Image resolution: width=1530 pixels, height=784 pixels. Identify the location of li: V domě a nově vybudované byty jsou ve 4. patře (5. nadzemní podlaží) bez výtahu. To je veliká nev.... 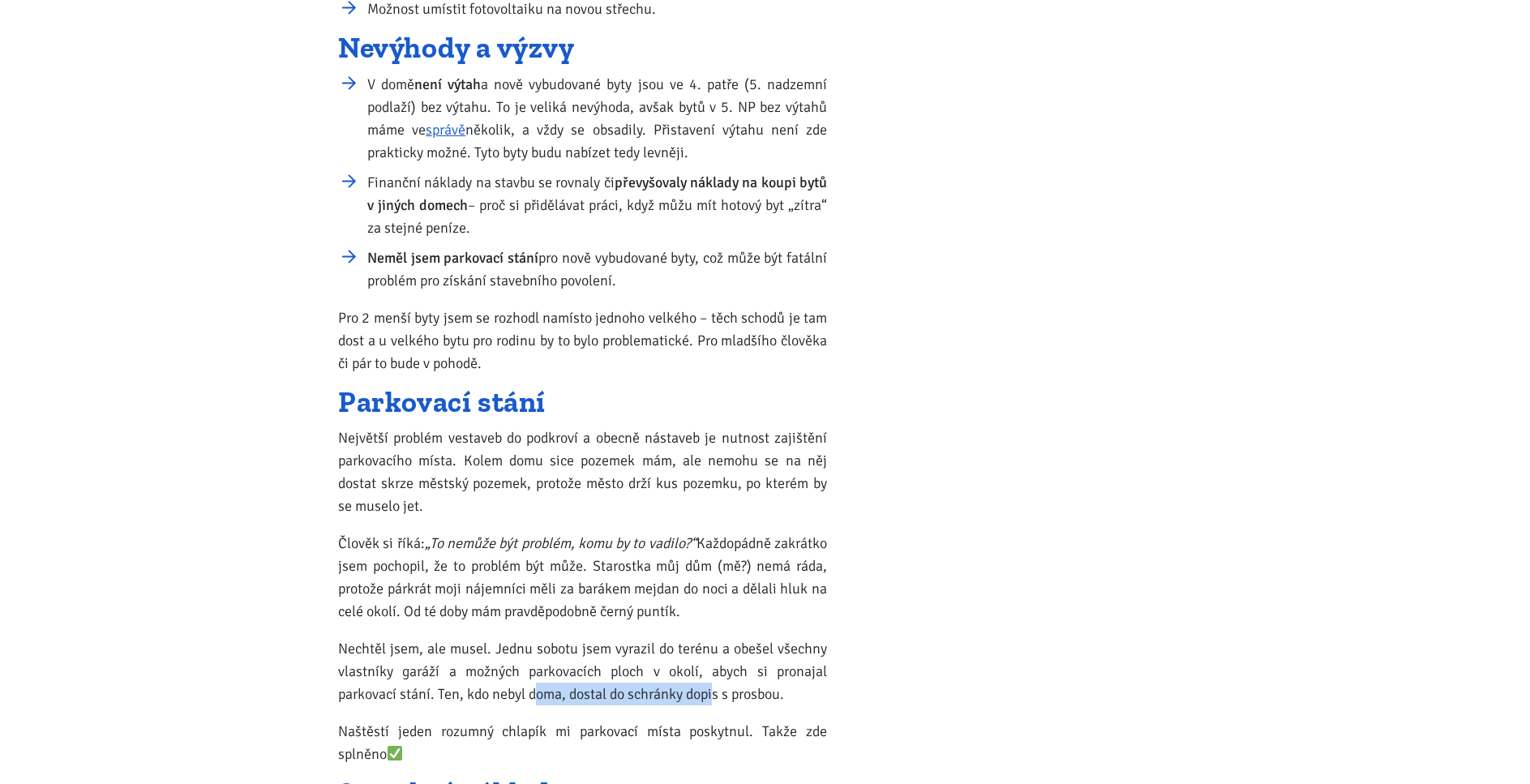
(597, 119).